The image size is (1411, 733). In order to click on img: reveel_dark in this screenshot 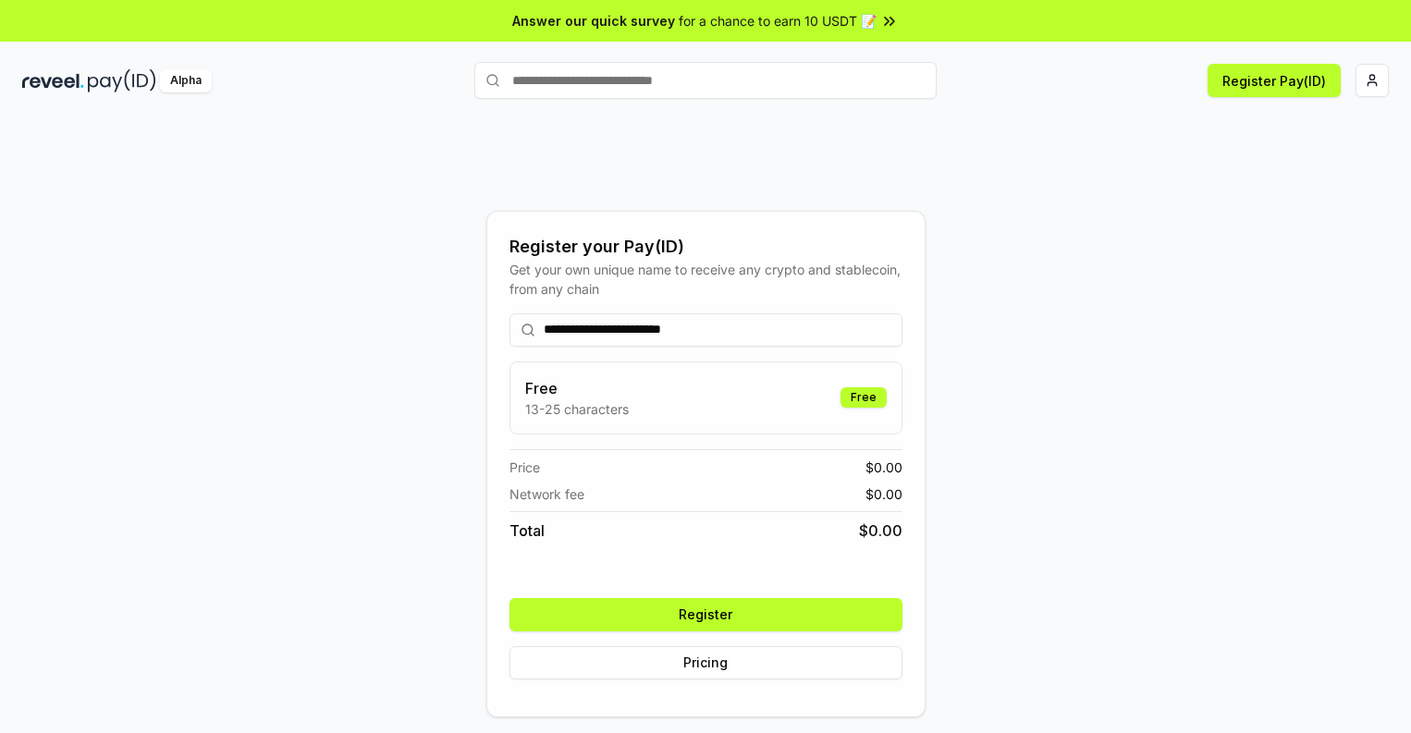, I will do `click(53, 80)`.